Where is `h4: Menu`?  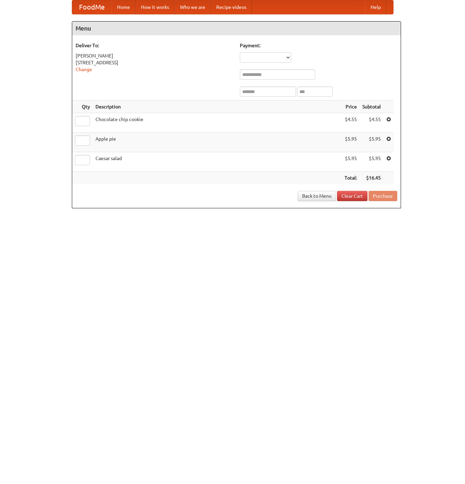
h4: Menu is located at coordinates (236, 28).